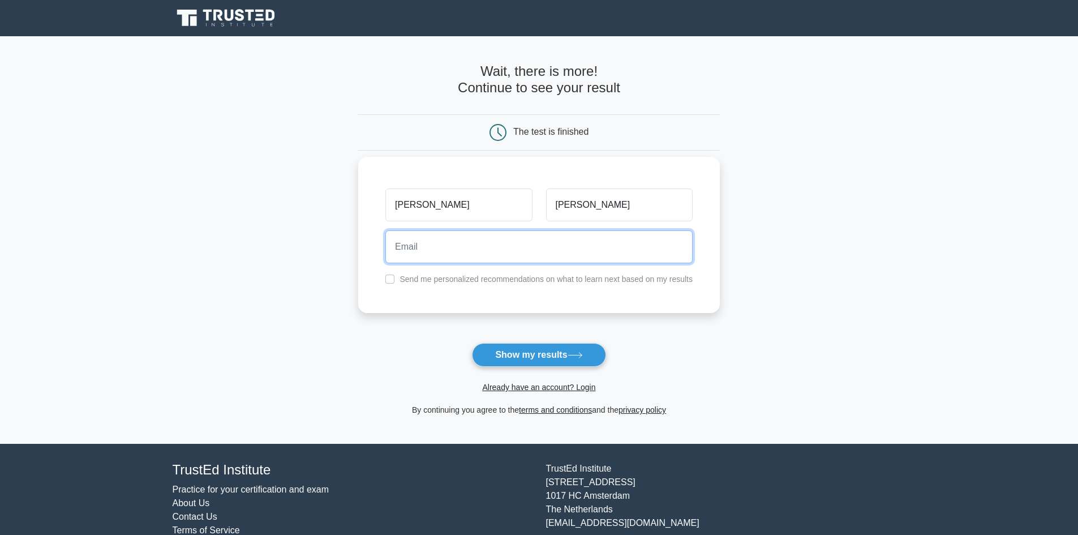  What do you see at coordinates (191, 502) in the screenshot?
I see `a: About Us` at bounding box center [191, 502].